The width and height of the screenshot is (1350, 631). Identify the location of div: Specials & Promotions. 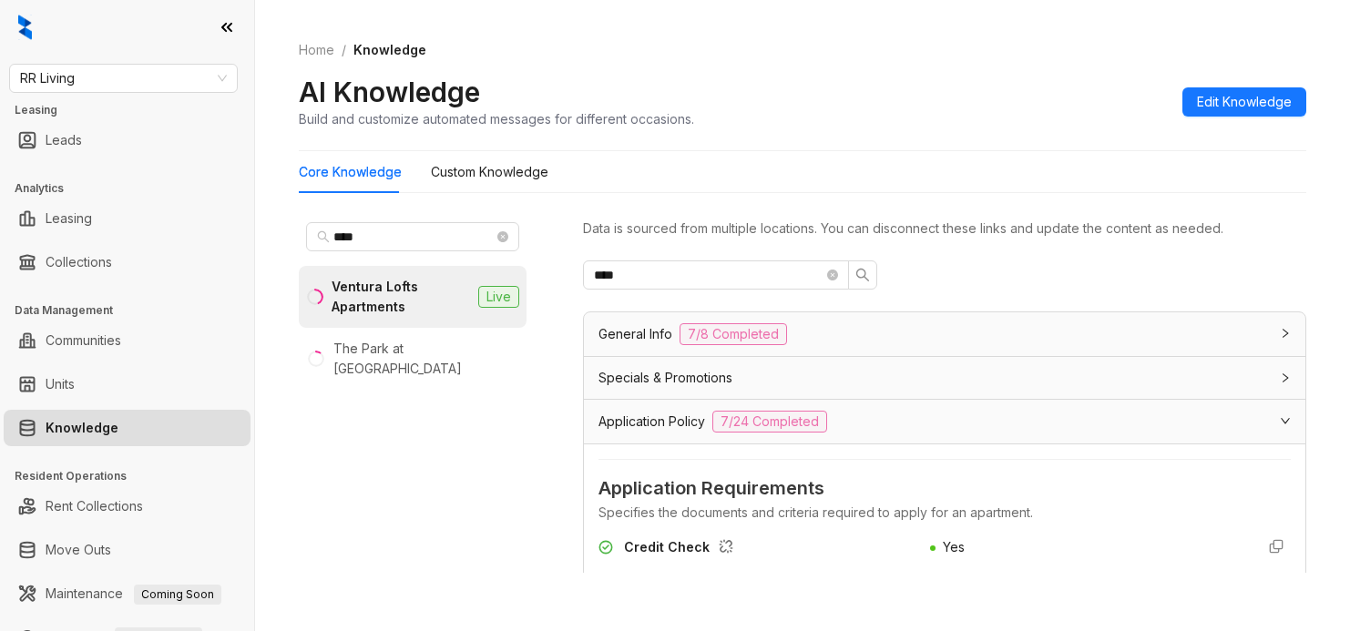
(944, 378).